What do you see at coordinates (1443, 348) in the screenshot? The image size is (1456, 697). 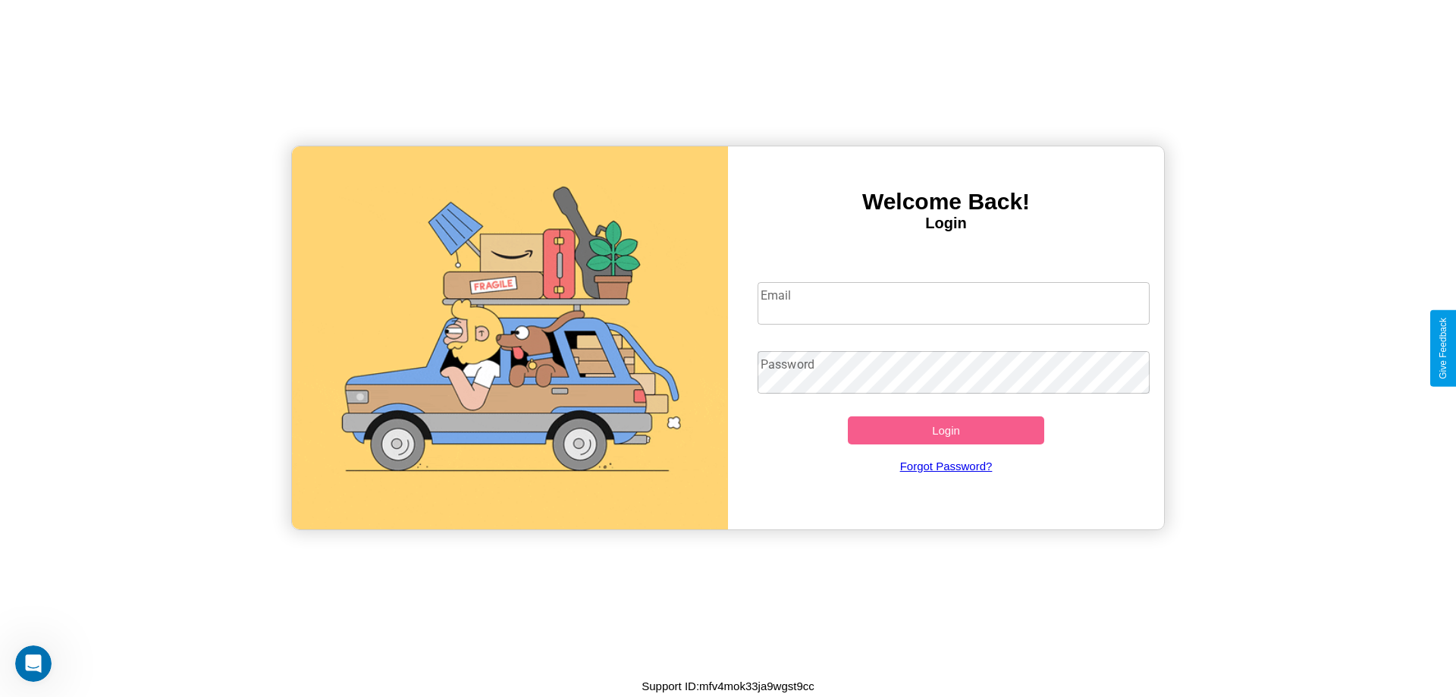 I see `div: Give Feedback` at bounding box center [1443, 348].